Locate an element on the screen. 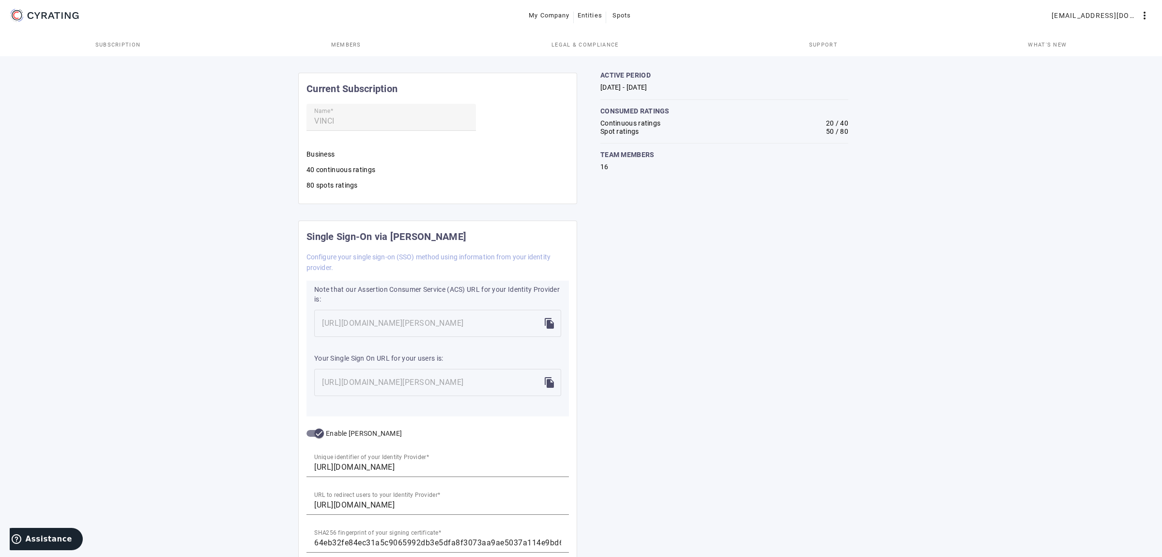 The height and width of the screenshot is (557, 1162). mat-card-subtitle: Configure your single sign-on (SSO) method using information from your identity provider. is located at coordinates (438, 262).